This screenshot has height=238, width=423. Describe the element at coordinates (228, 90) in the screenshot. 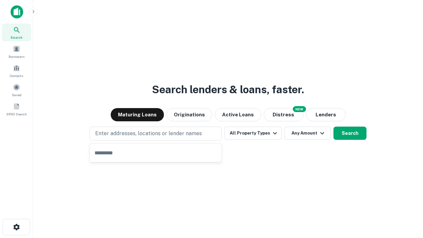

I see `h3: Search lenders & loans, faster.` at that location.